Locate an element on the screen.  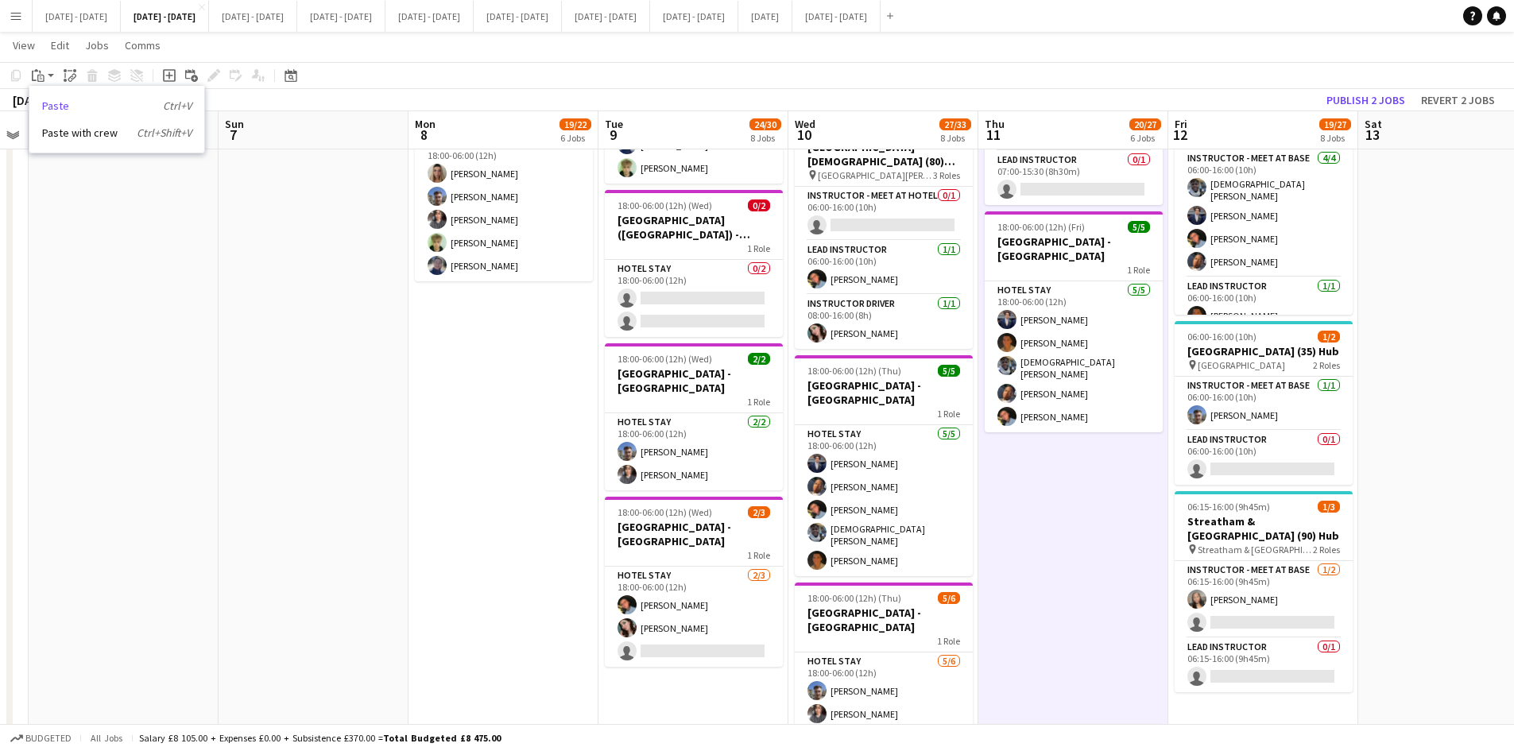
span: View is located at coordinates (24, 45).